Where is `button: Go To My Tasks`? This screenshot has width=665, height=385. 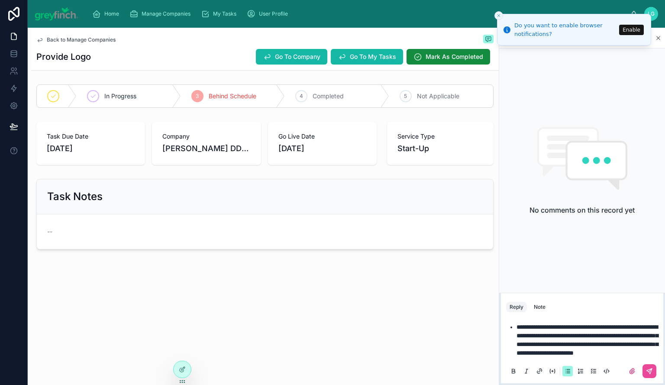 button: Go To My Tasks is located at coordinates (367, 57).